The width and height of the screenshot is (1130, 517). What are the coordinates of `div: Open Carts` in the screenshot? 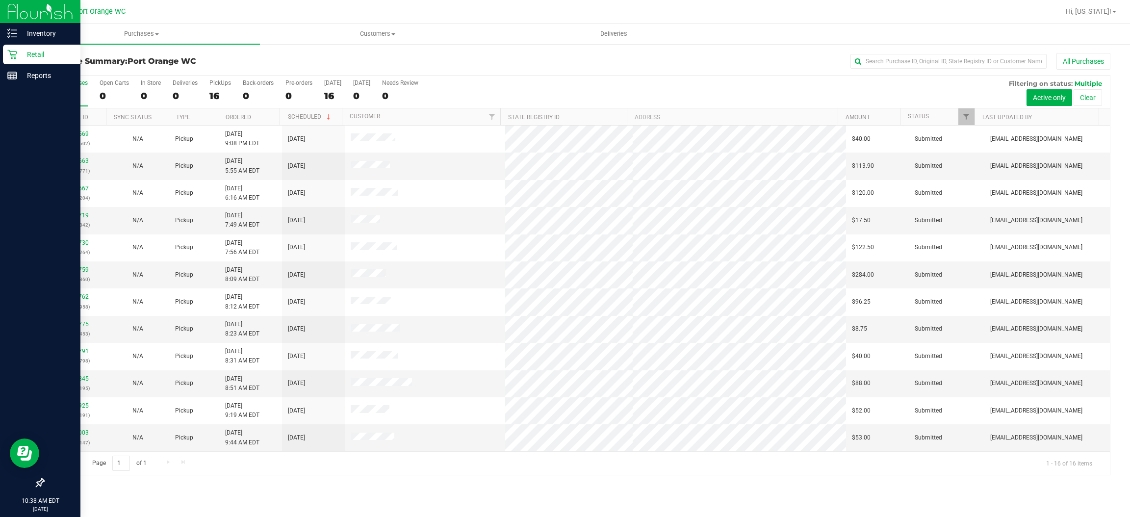 It's located at (114, 83).